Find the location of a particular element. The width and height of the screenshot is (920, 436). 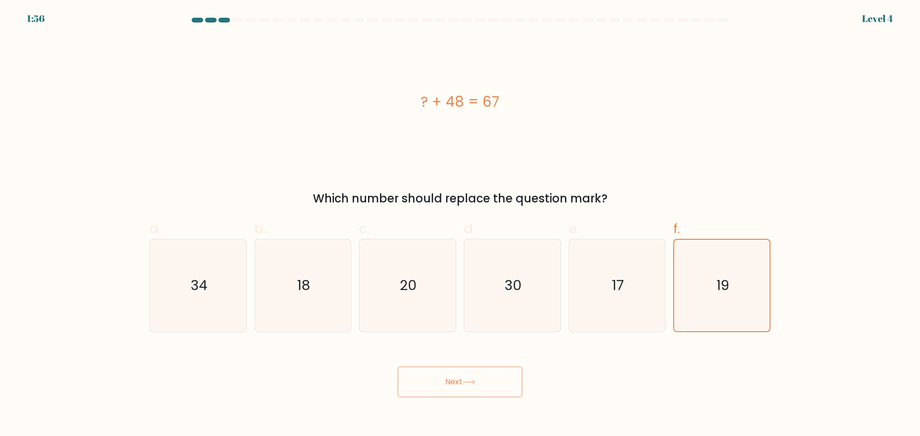

div: Level 4 is located at coordinates (877, 19).